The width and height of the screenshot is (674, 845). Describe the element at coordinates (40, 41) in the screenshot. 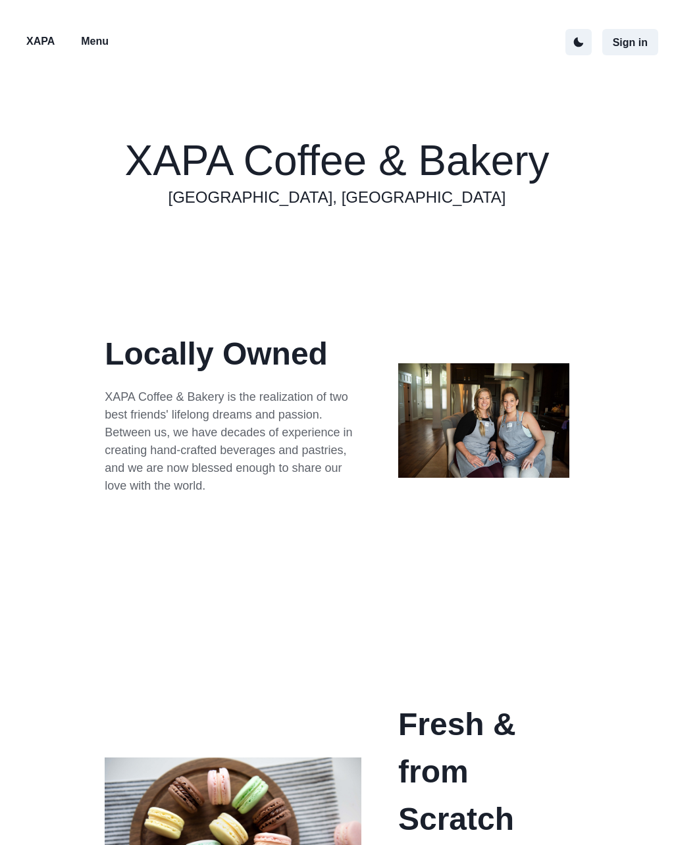

I see `p: XAPA` at that location.